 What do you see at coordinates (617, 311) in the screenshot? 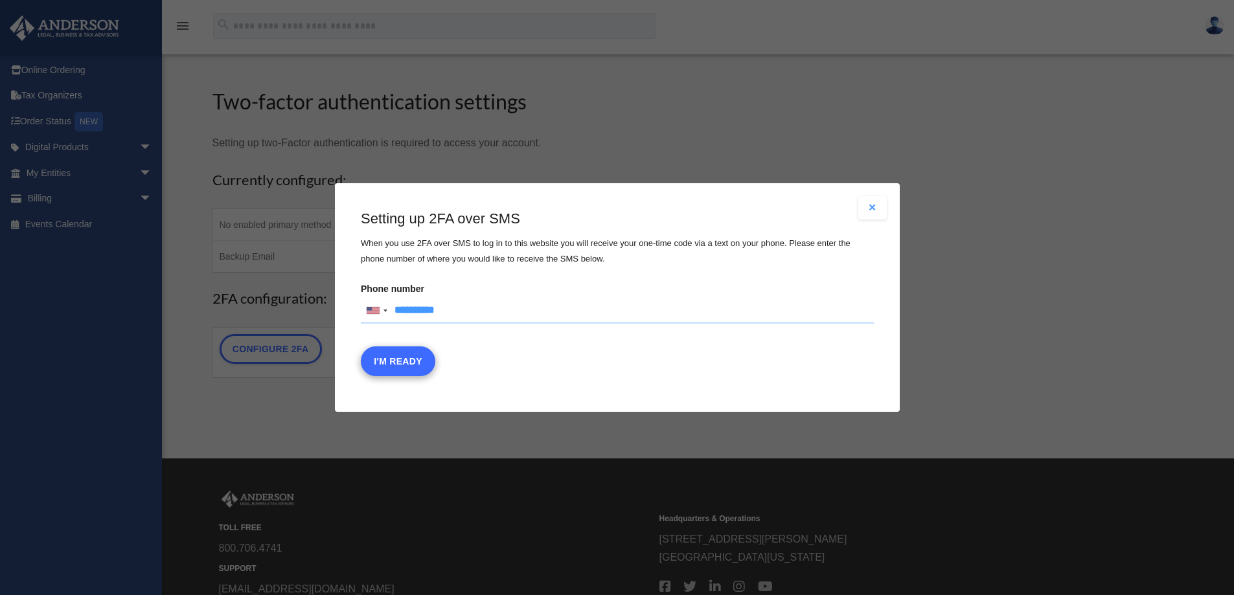
I see `input: Phone numberList of countries` at bounding box center [617, 311].